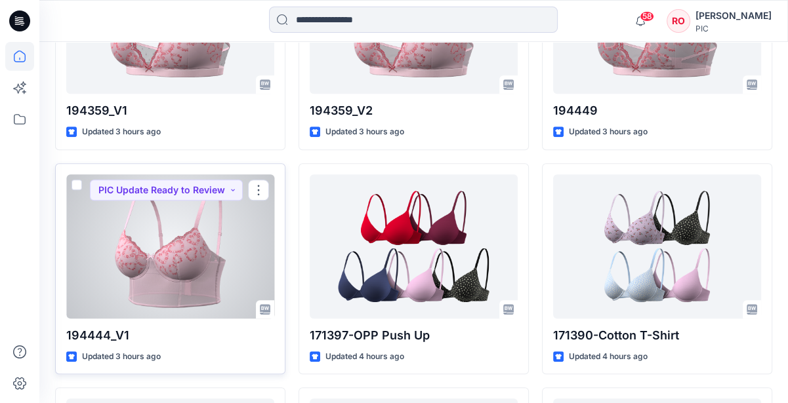 Image resolution: width=788 pixels, height=403 pixels. What do you see at coordinates (647, 16) in the screenshot?
I see `span: 58` at bounding box center [647, 16].